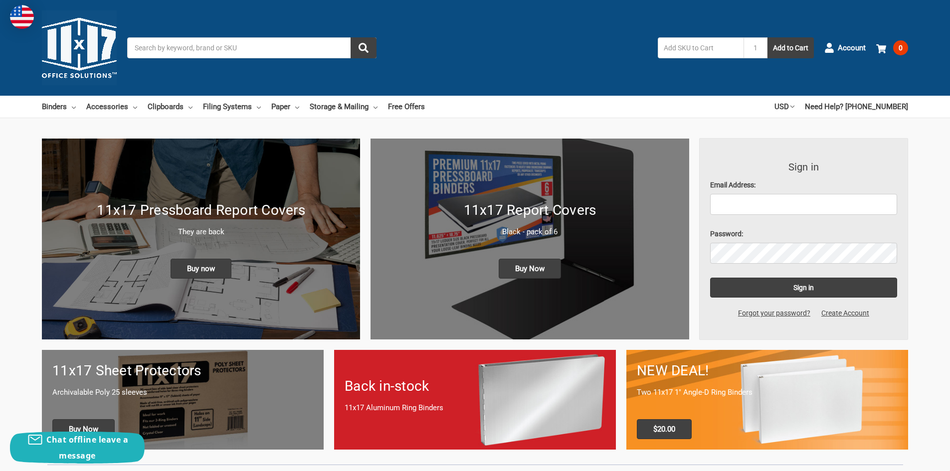  What do you see at coordinates (774, 313) in the screenshot?
I see `a: Forgot your password?` at bounding box center [774, 313].